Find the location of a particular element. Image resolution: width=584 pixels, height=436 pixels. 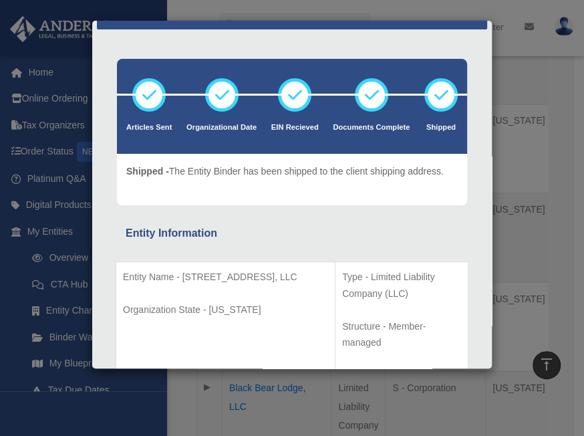

div: Entity Information is located at coordinates (292, 233).